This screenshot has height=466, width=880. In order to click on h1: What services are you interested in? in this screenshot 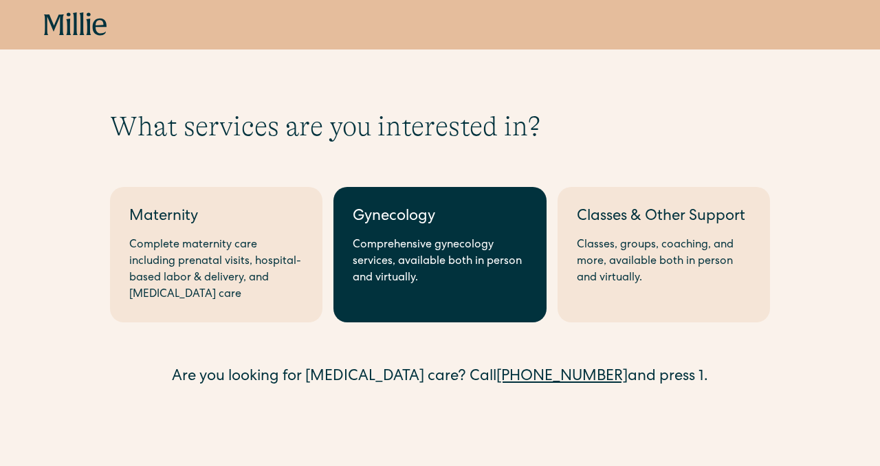, I will do `click(440, 127)`.